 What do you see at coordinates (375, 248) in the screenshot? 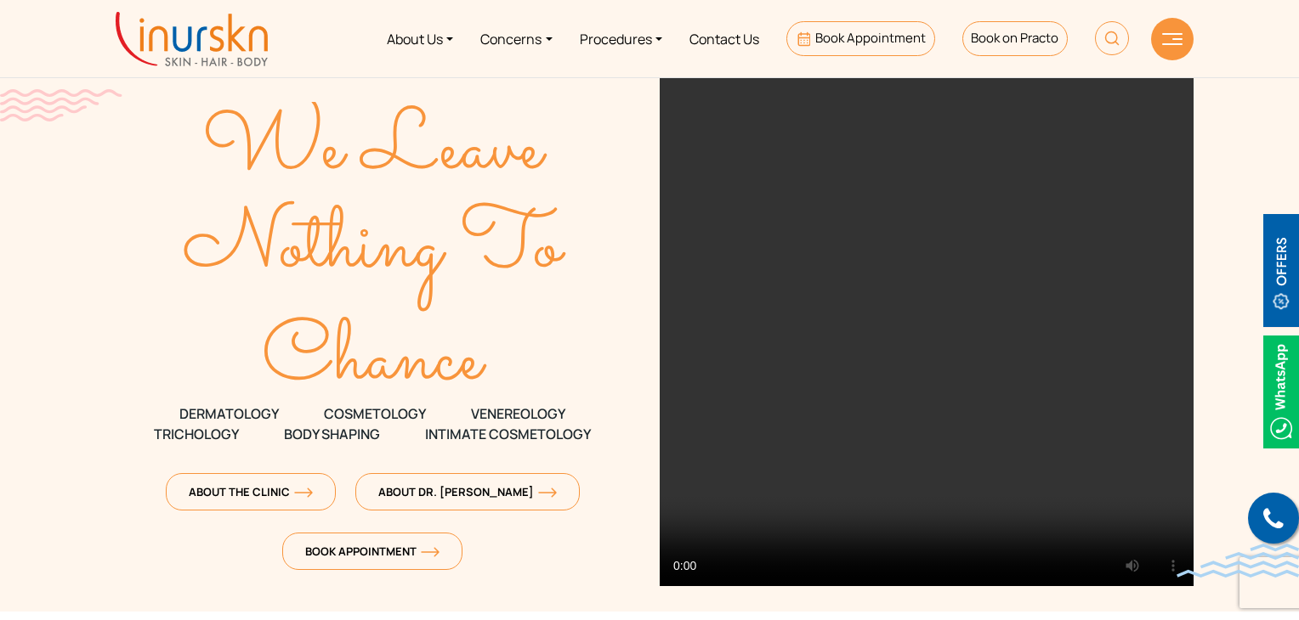
I see `text: Nothing To` at bounding box center [375, 248].